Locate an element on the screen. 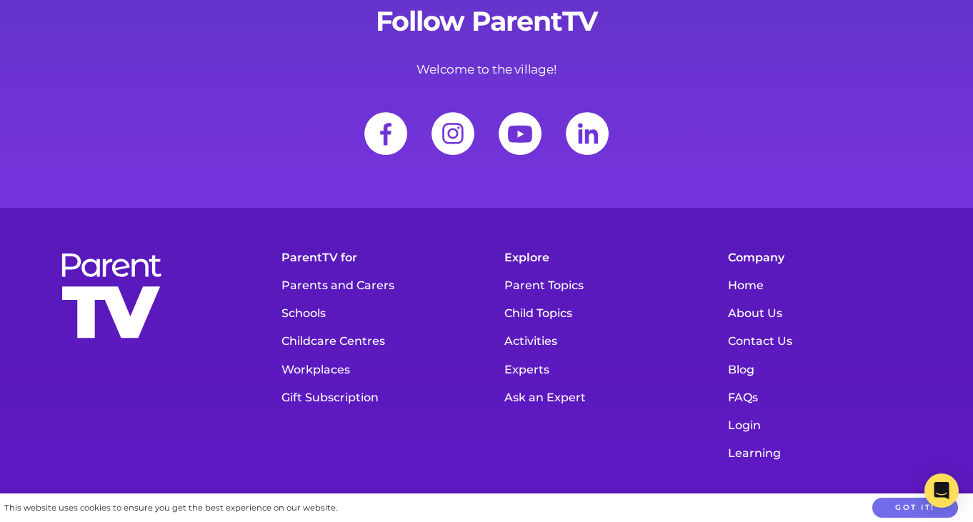 The width and height of the screenshot is (973, 522). a: Youtube is located at coordinates (520, 134).